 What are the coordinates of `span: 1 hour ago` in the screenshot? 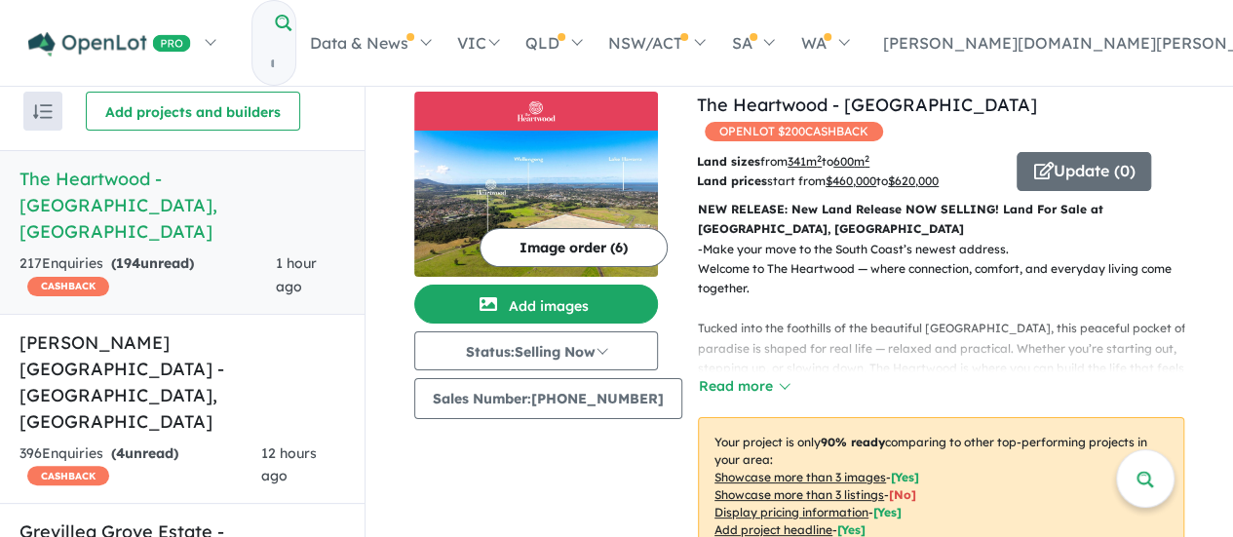 It's located at (296, 275).